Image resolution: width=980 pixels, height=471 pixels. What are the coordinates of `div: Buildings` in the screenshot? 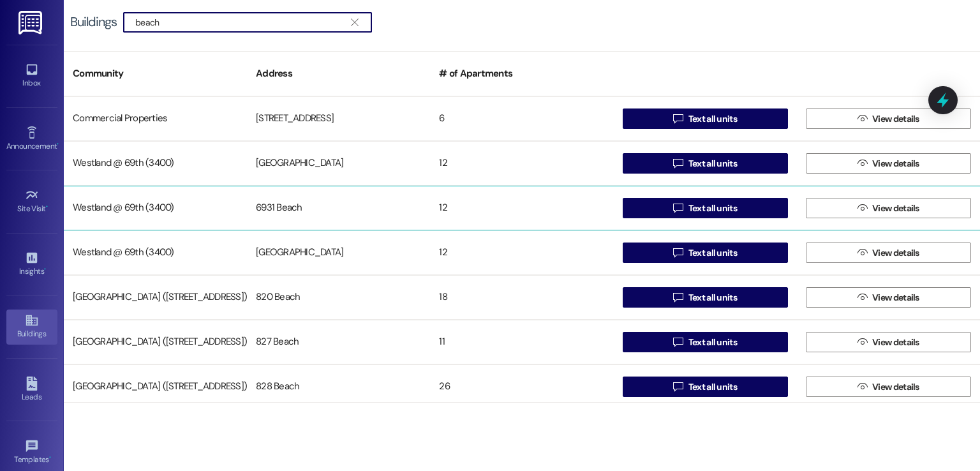 It's located at (93, 22).